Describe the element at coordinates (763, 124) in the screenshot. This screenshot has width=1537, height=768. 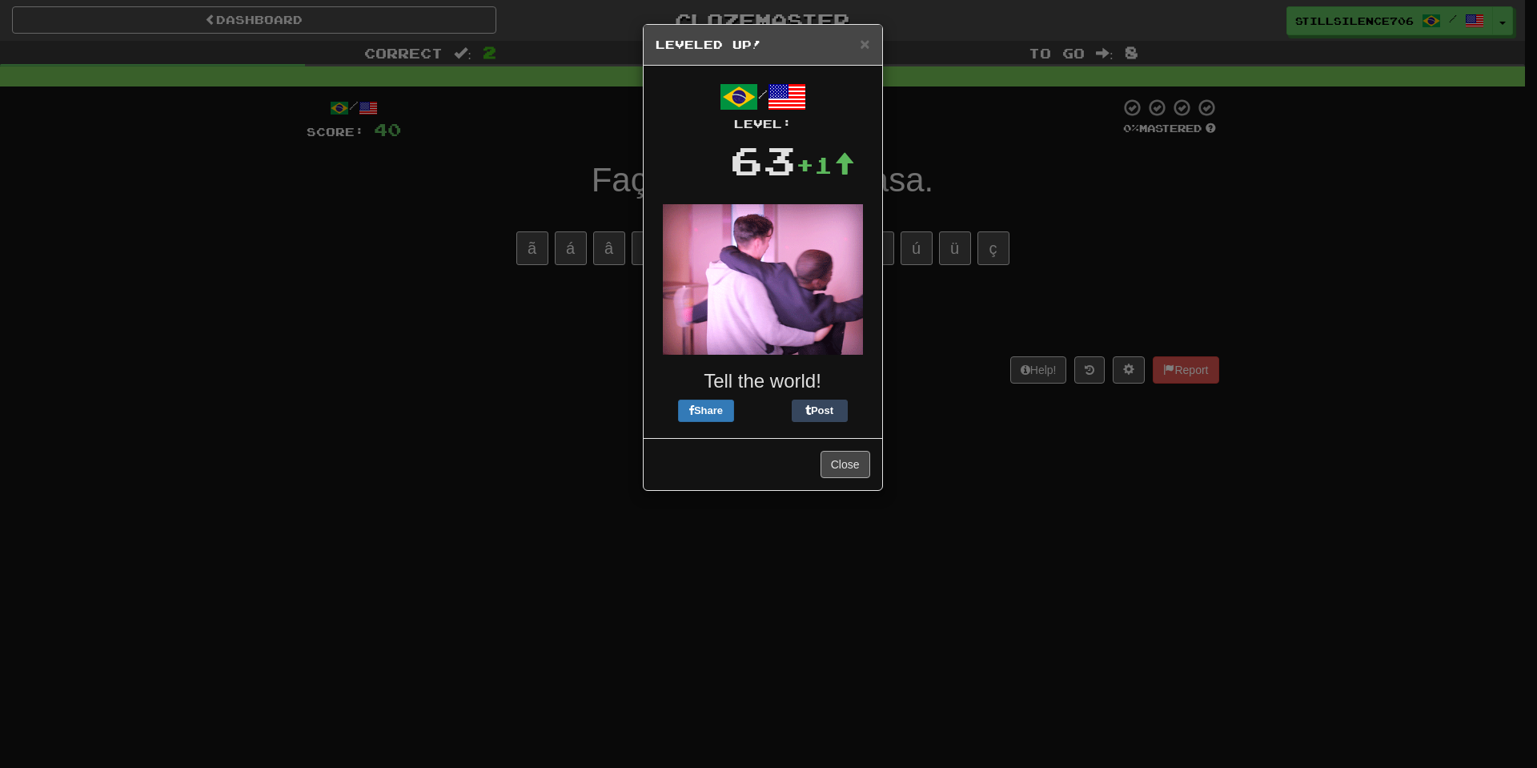
I see `div: Level:` at that location.